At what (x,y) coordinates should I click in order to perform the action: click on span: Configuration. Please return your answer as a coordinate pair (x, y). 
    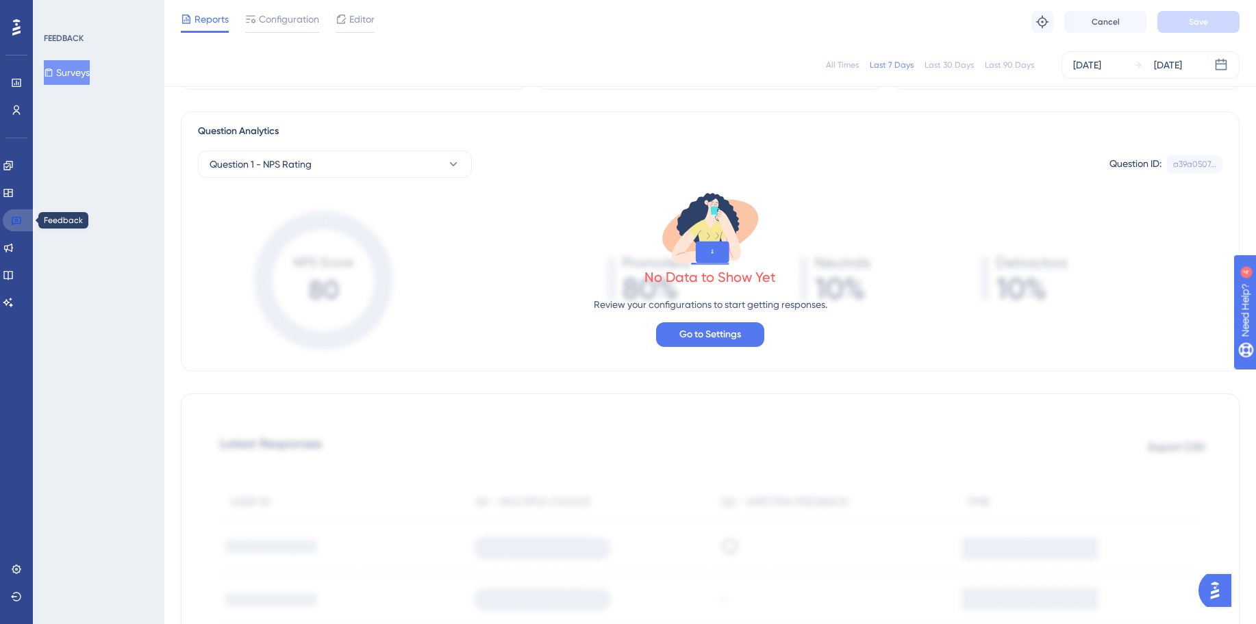
    Looking at the image, I should click on (289, 19).